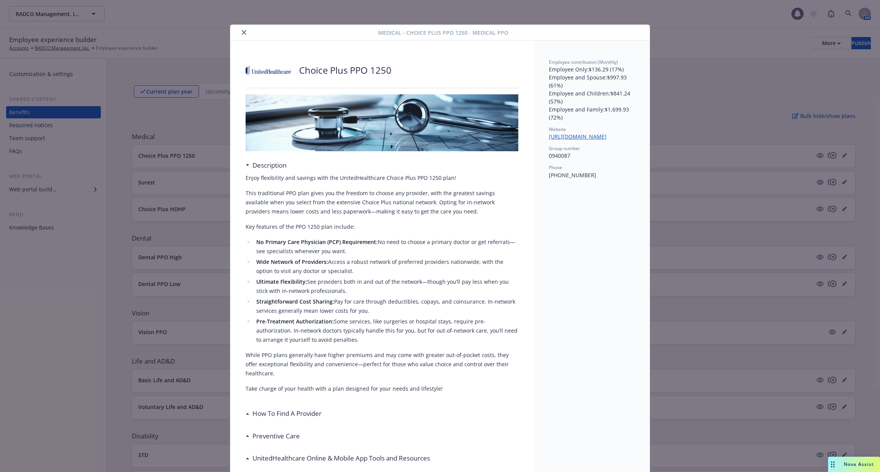 The width and height of the screenshot is (880, 472). What do you see at coordinates (859, 464) in the screenshot?
I see `span: Nova Assist` at bounding box center [859, 464].